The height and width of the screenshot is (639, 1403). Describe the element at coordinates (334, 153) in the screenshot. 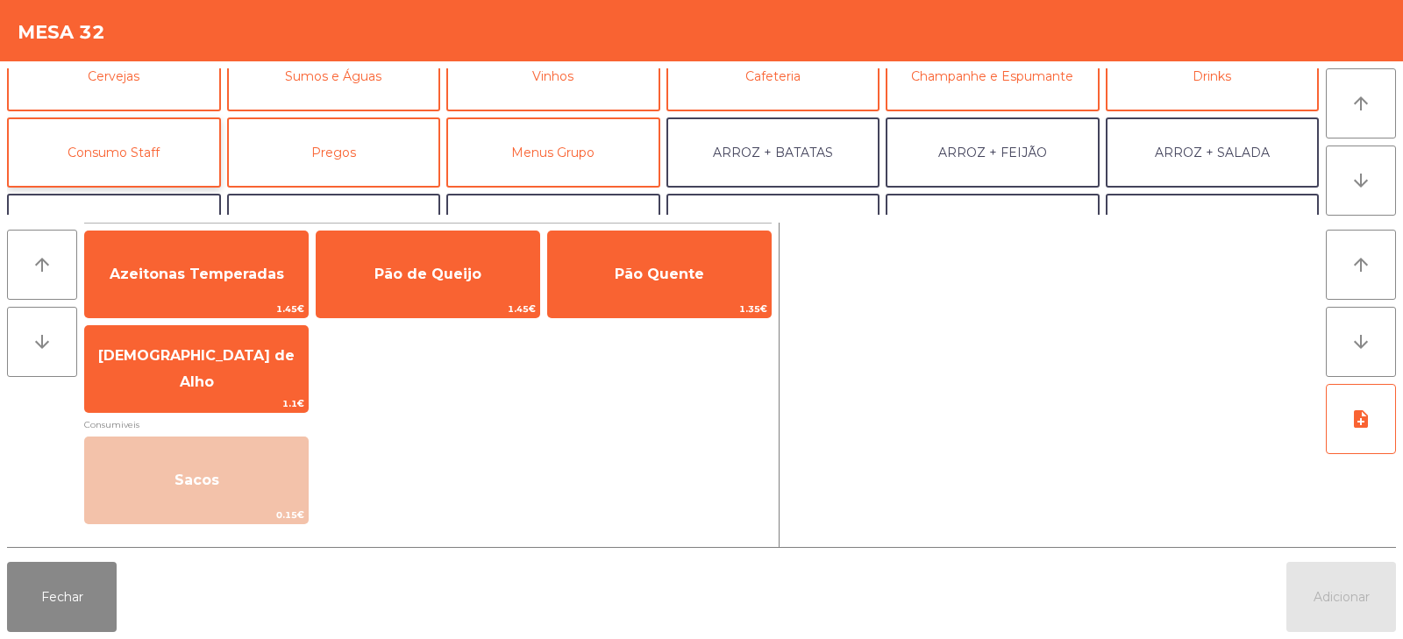

I see `button: Pregos` at that location.